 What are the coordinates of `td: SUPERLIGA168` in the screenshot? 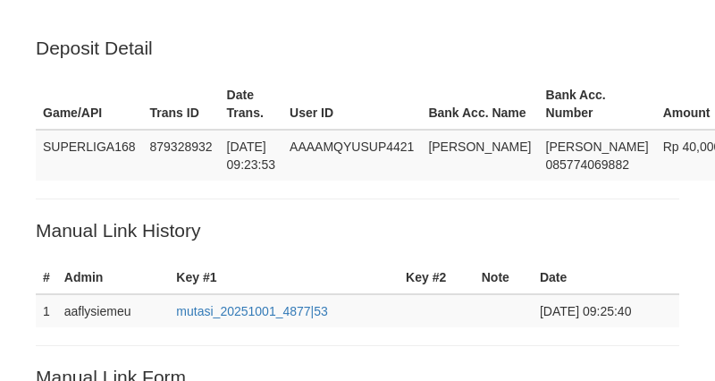 It's located at (89, 155).